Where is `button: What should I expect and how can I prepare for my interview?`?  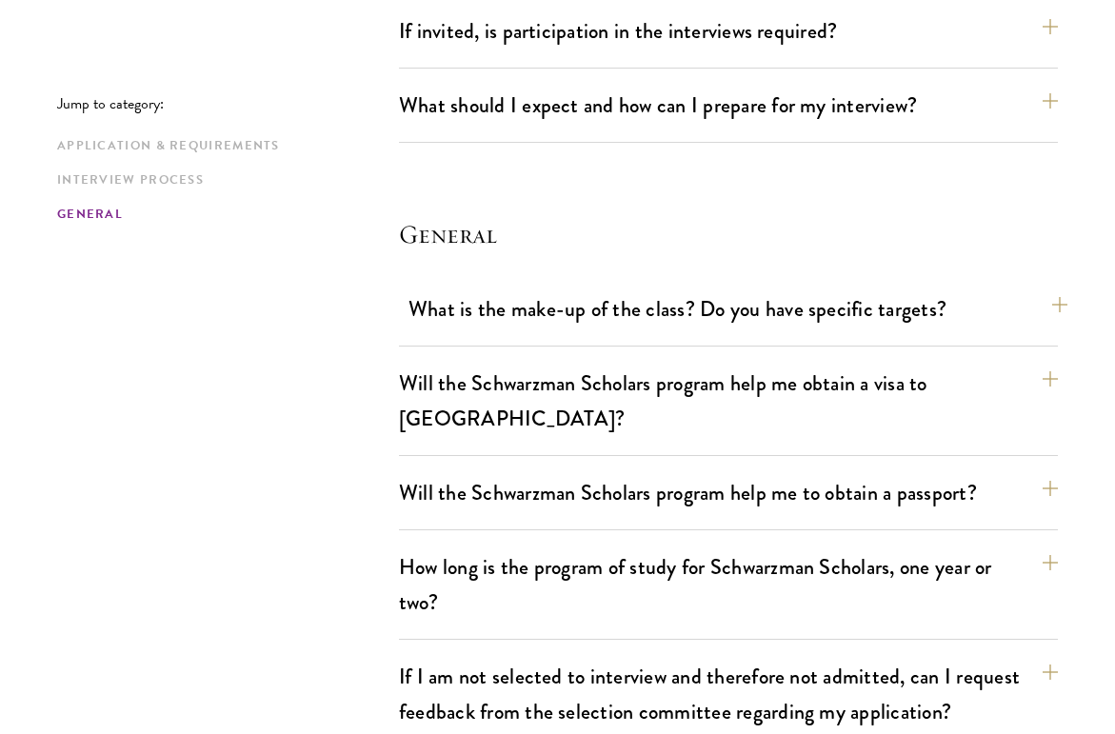 button: What should I expect and how can I prepare for my interview? is located at coordinates (728, 105).